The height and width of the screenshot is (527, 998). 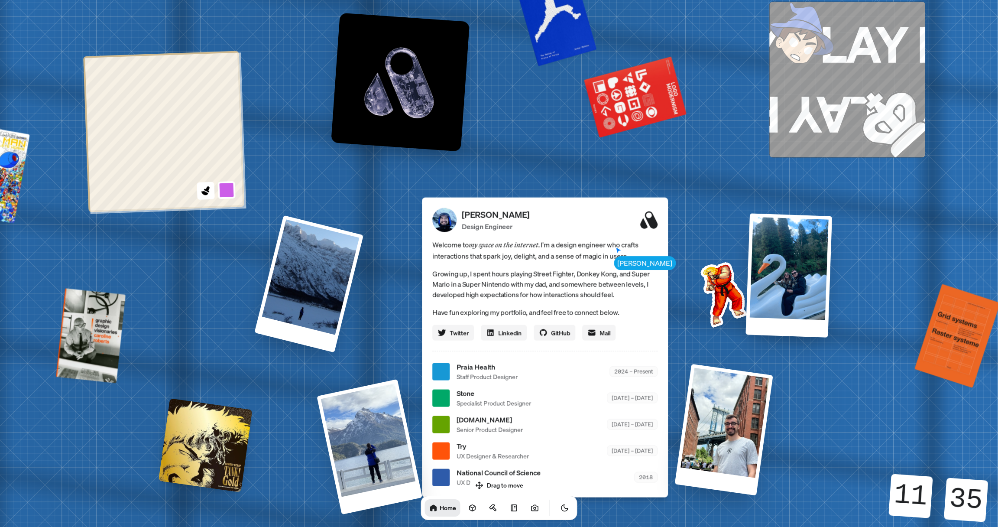 What do you see at coordinates (400, 82) in the screenshot?
I see `img: Logo variation 1` at bounding box center [400, 82].